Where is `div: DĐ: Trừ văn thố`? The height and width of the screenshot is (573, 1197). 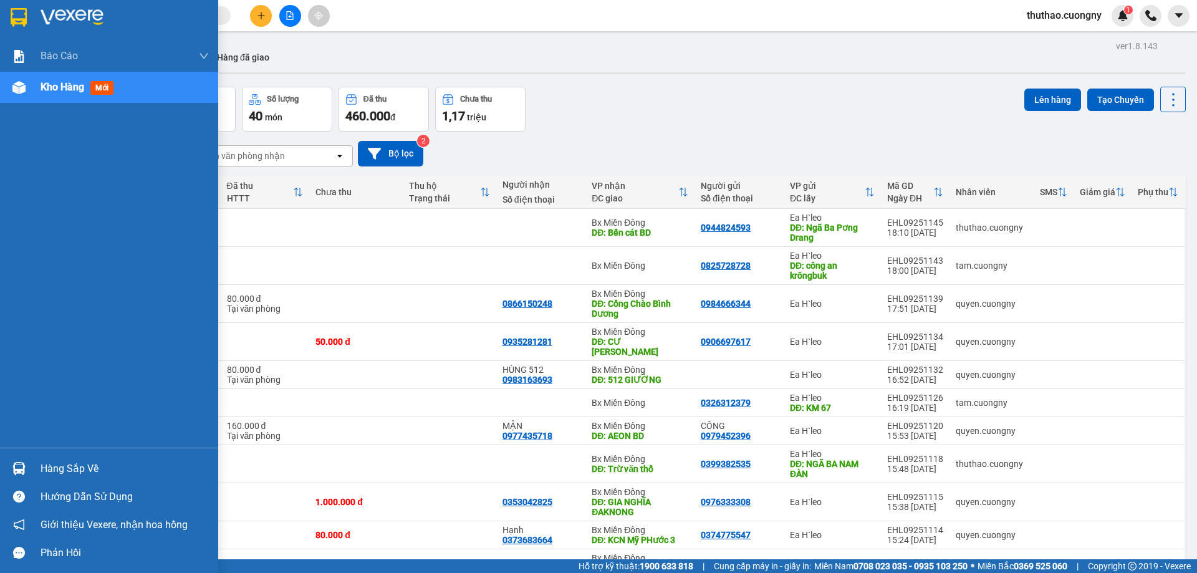 div: DĐ: Trừ văn thố is located at coordinates (639, 469).